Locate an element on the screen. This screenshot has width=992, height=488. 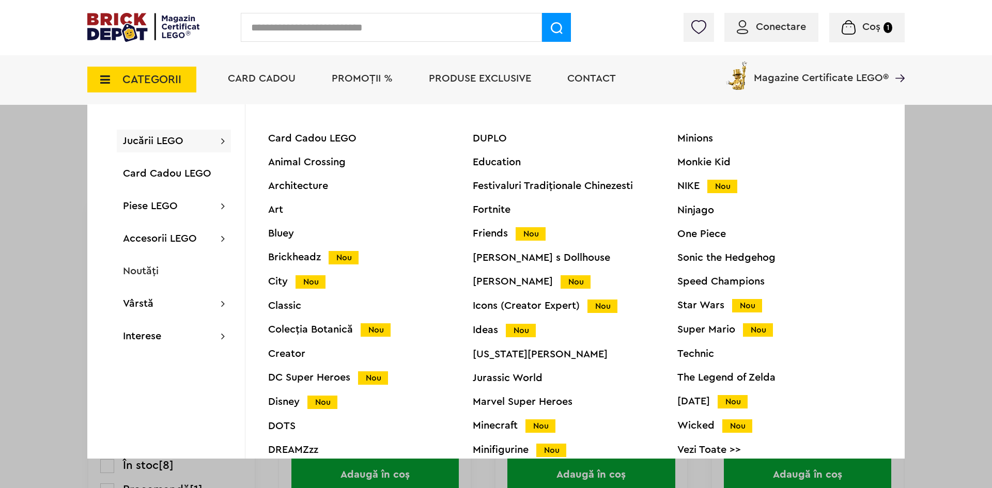
span: Produse exclusive is located at coordinates (480, 78).